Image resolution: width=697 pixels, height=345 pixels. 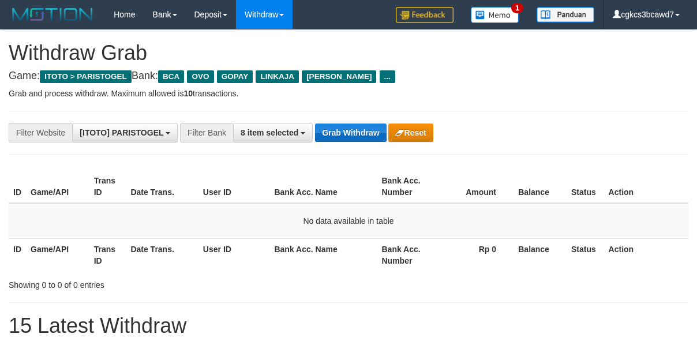 What do you see at coordinates (425, 15) in the screenshot?
I see `img: Feedback.jpg` at bounding box center [425, 15].